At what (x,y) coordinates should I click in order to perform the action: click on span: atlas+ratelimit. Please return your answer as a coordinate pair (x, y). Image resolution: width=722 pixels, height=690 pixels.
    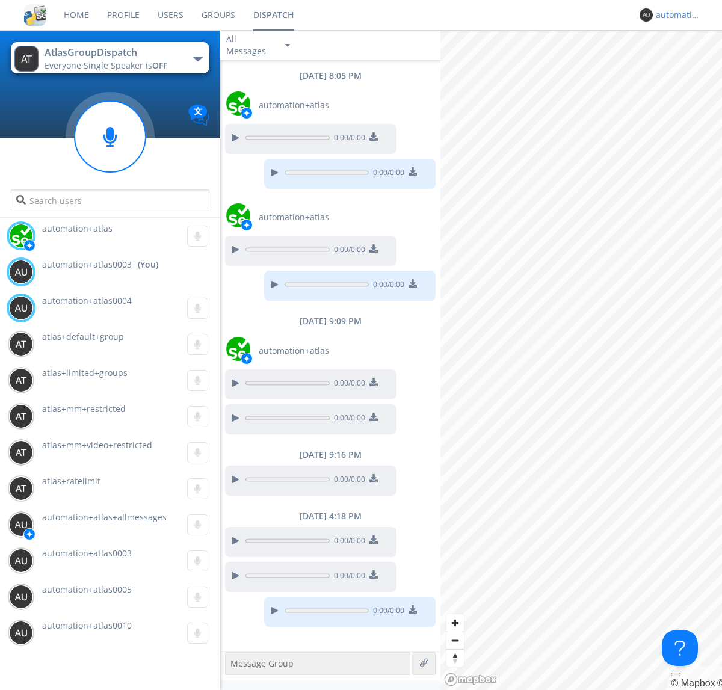
    Looking at the image, I should click on (71, 481).